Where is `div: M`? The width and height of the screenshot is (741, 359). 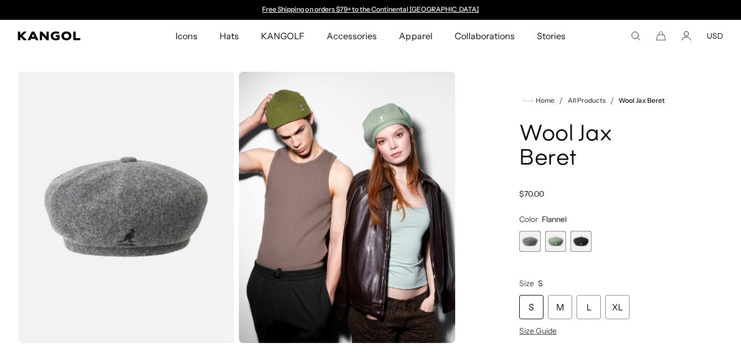 div: M is located at coordinates (560, 307).